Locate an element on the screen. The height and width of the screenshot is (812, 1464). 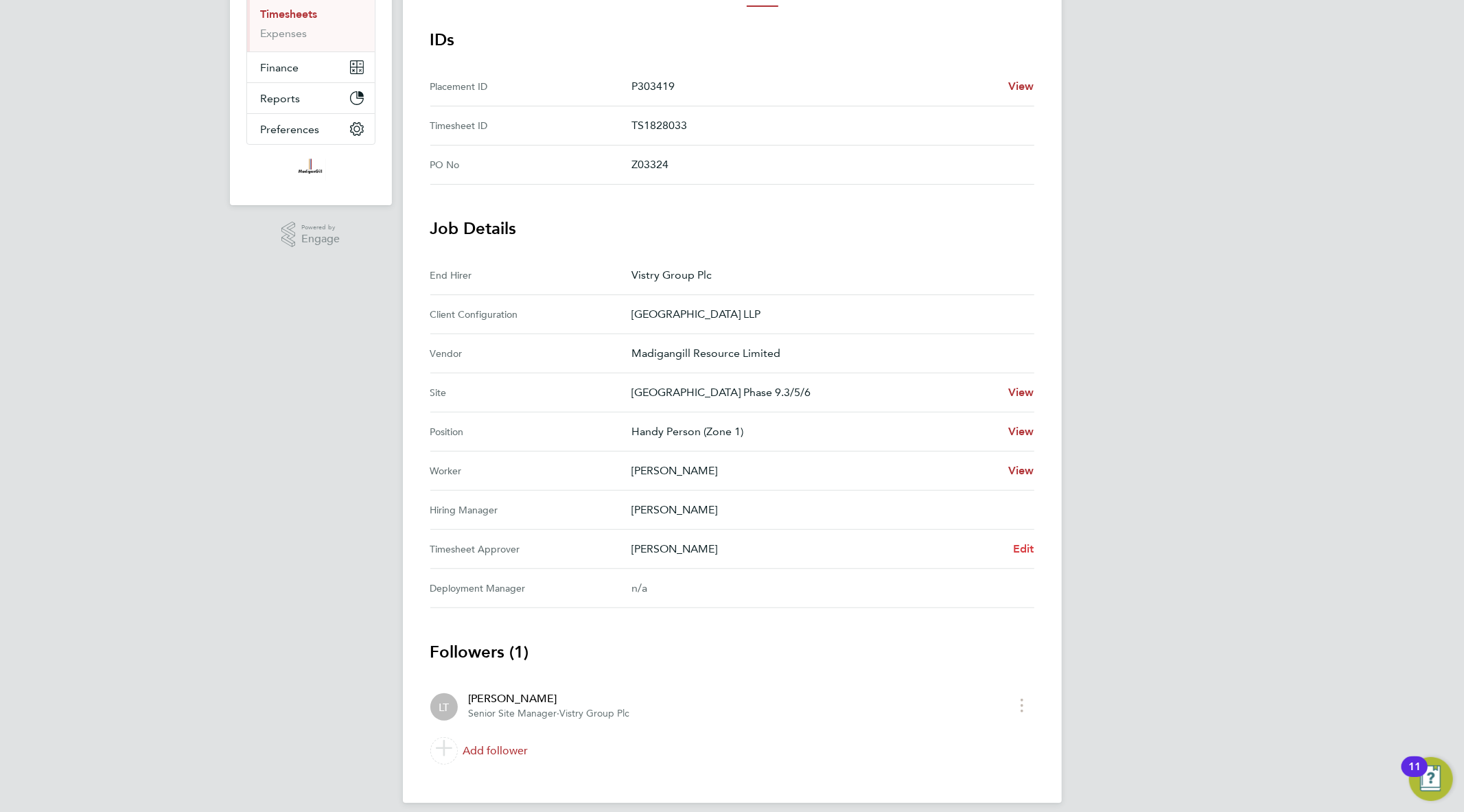
div: Placement ID is located at coordinates (531, 86).